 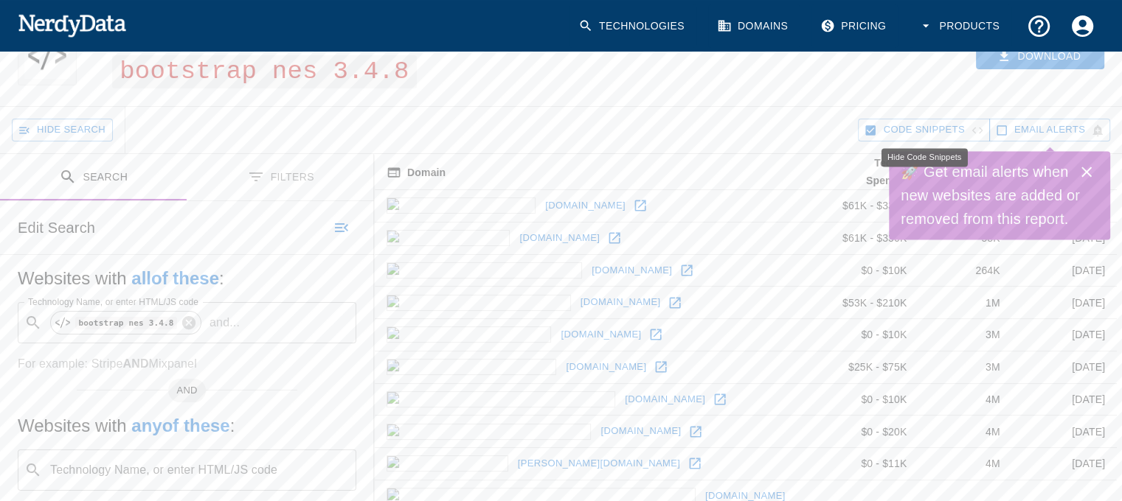 What do you see at coordinates (224, 323) in the screenshot?
I see `p: and ...` at bounding box center [224, 323].